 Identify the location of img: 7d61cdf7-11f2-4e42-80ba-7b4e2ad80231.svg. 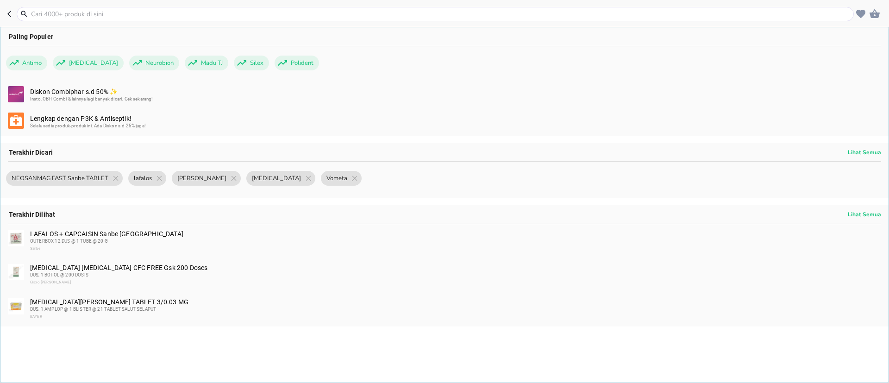
(16, 94).